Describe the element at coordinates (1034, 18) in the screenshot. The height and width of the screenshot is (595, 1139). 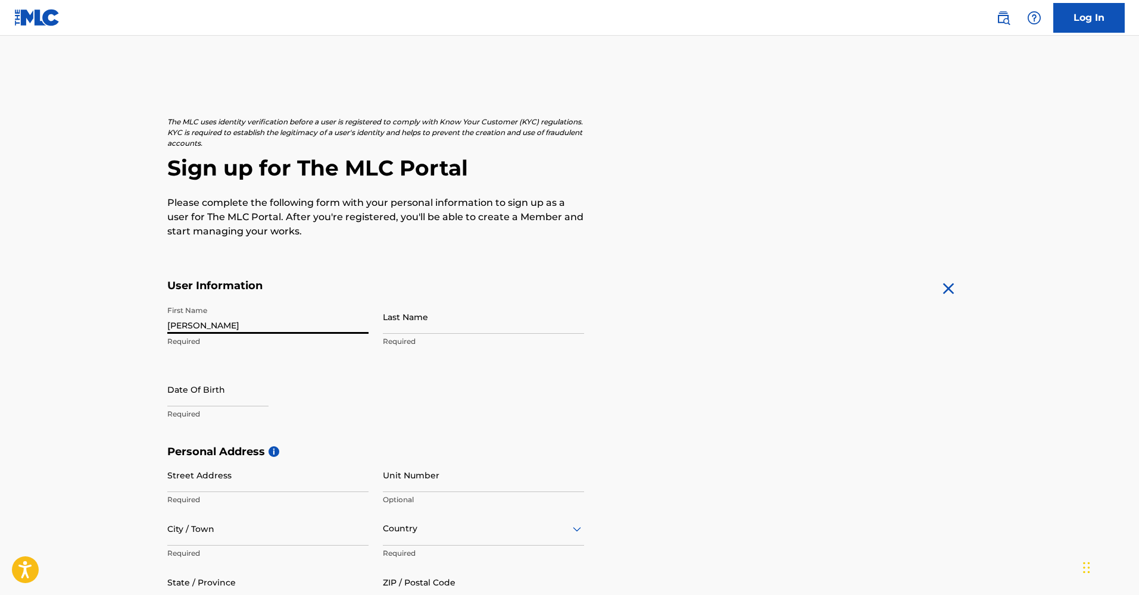
I see `img: help` at that location.